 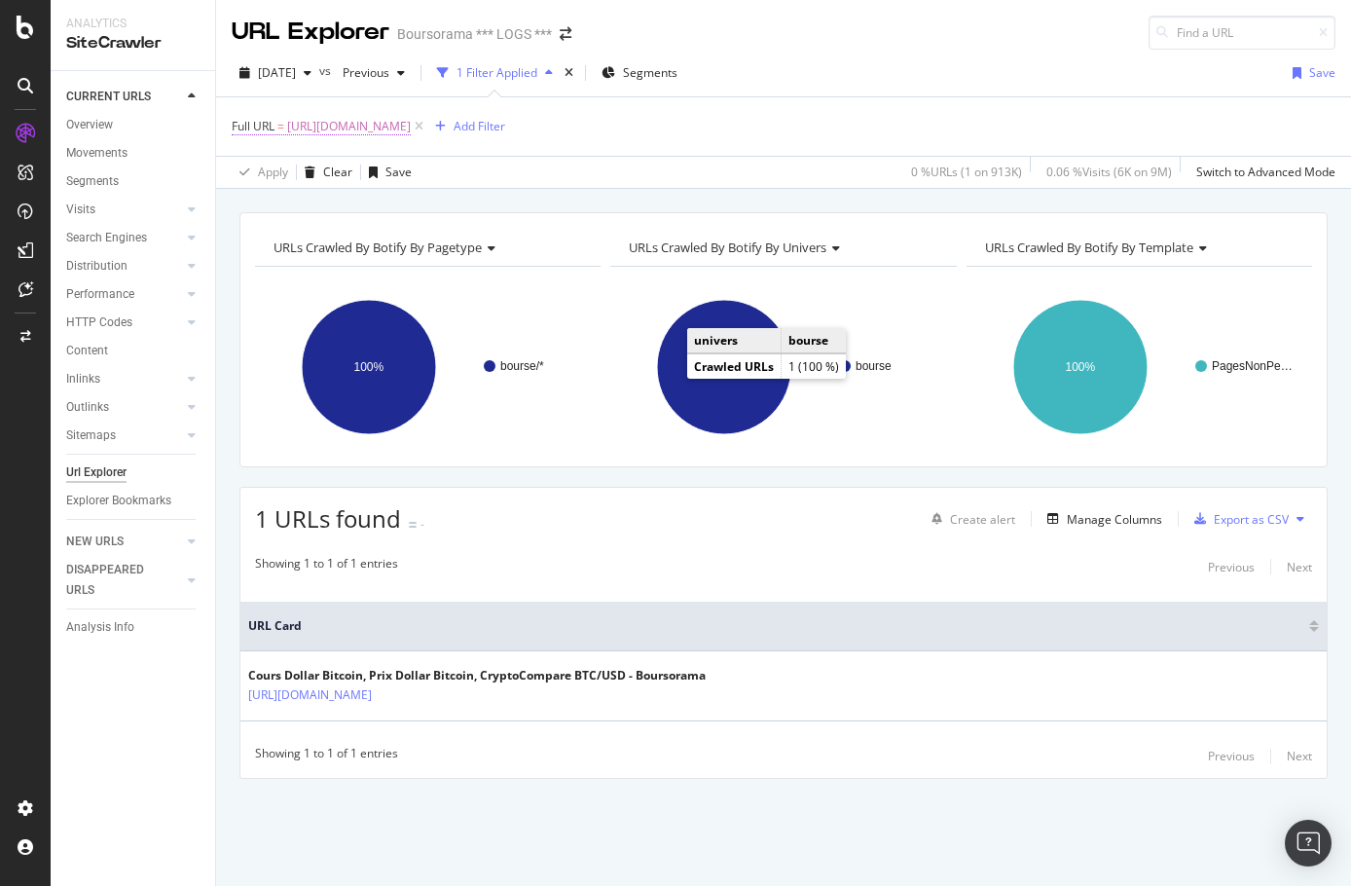 I want to click on div: SiteCrawler, so click(x=132, y=43).